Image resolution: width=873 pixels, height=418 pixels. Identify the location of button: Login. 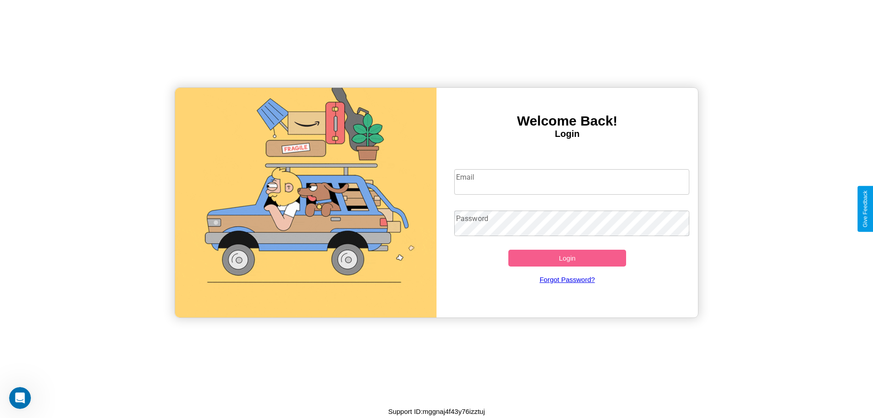
(567, 258).